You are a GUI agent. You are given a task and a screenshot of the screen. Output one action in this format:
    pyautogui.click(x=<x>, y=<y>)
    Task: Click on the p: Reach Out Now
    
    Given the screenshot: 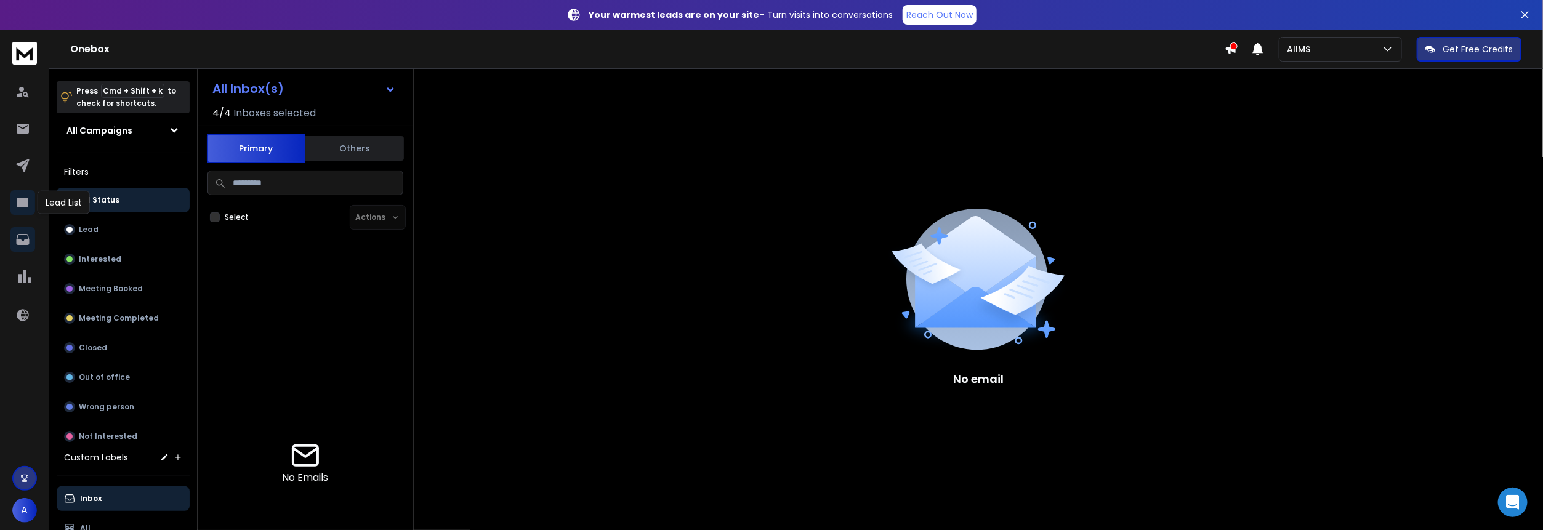 What is the action you would take?
    pyautogui.click(x=940, y=15)
    